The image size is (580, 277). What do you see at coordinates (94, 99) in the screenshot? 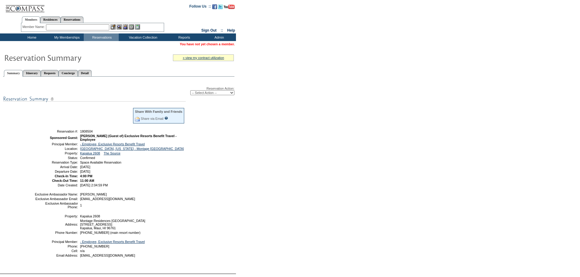
I see `img: subTtlResSummary.gif` at bounding box center [94, 99].